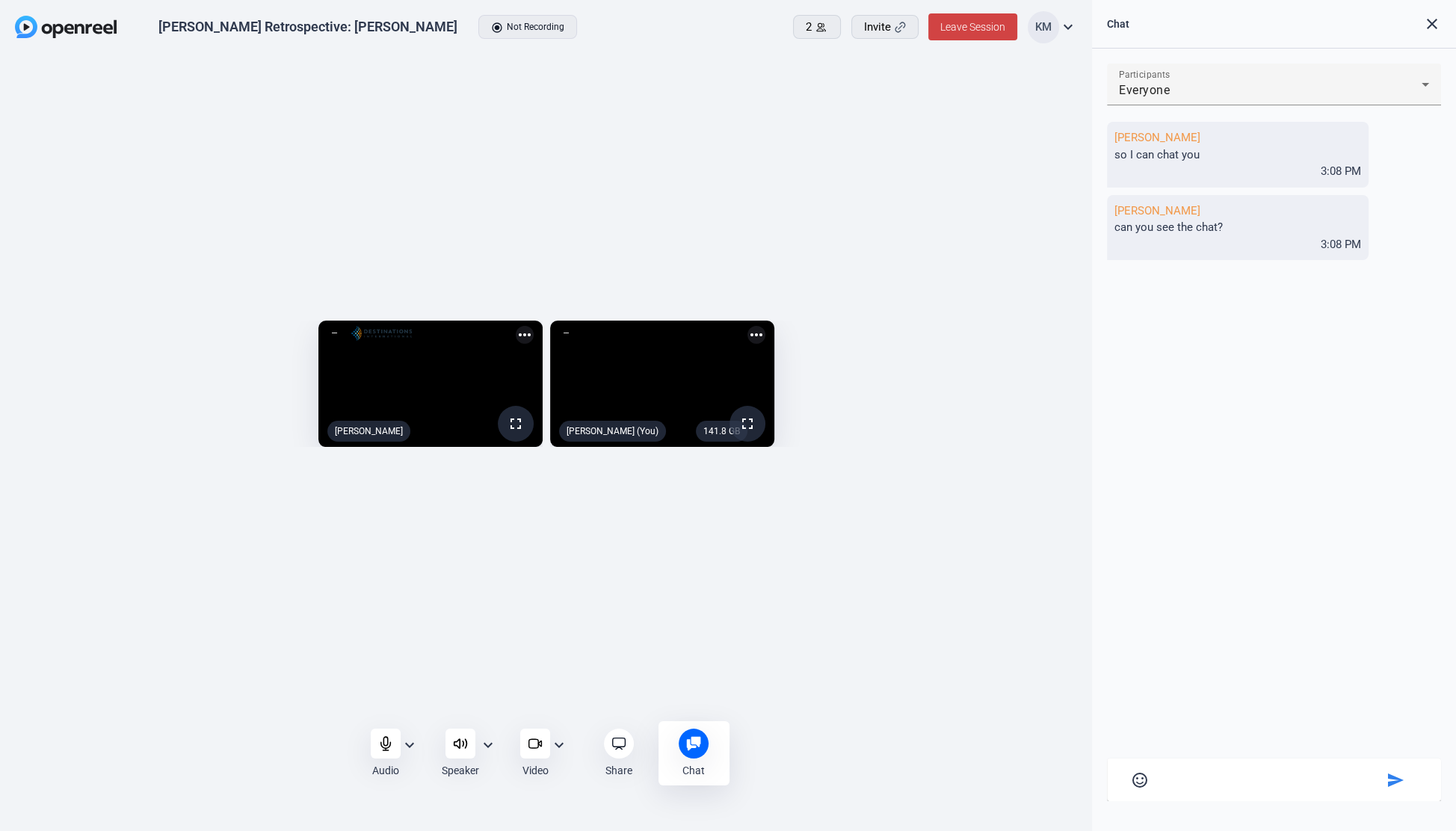 This screenshot has width=1456, height=831. Describe the element at coordinates (385, 771) in the screenshot. I see `div: Audio` at that location.